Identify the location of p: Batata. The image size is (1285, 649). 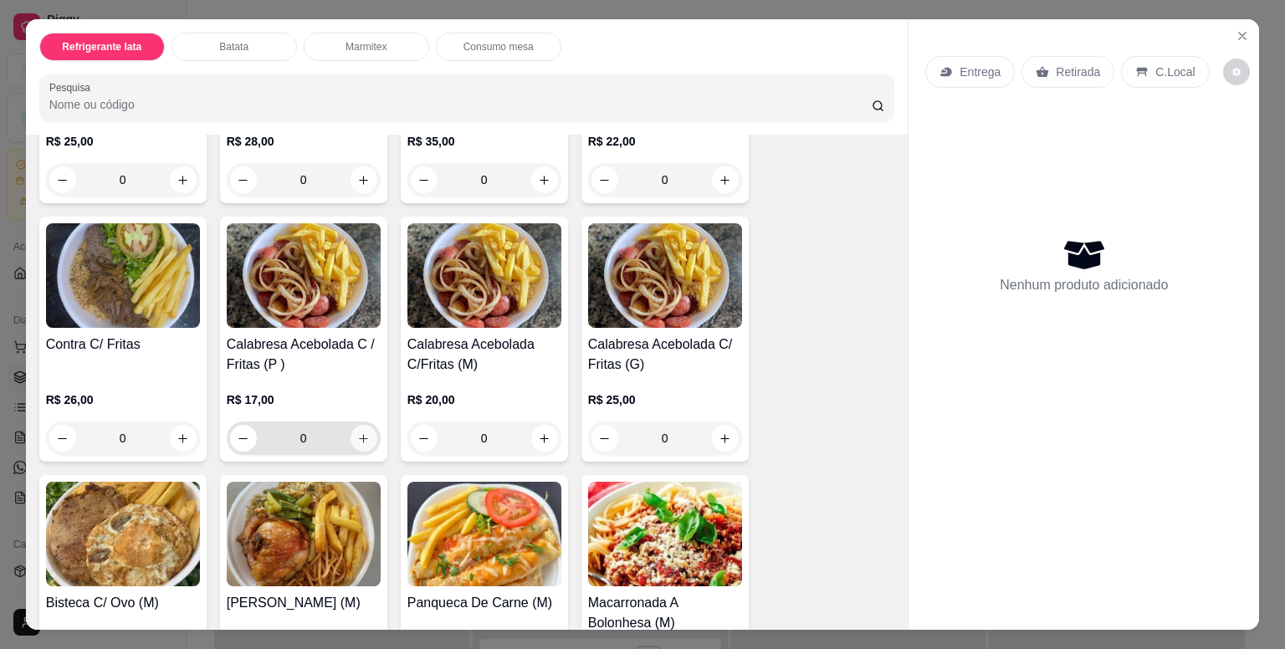
(233, 47).